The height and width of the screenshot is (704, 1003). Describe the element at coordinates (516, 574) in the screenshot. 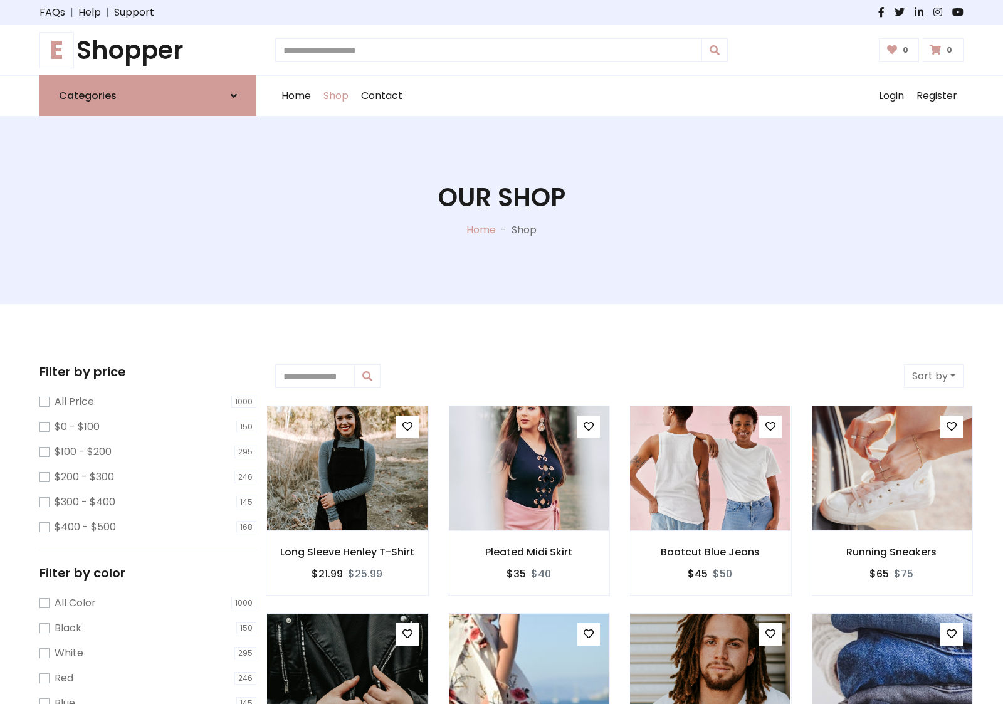

I see `h6: $35` at that location.